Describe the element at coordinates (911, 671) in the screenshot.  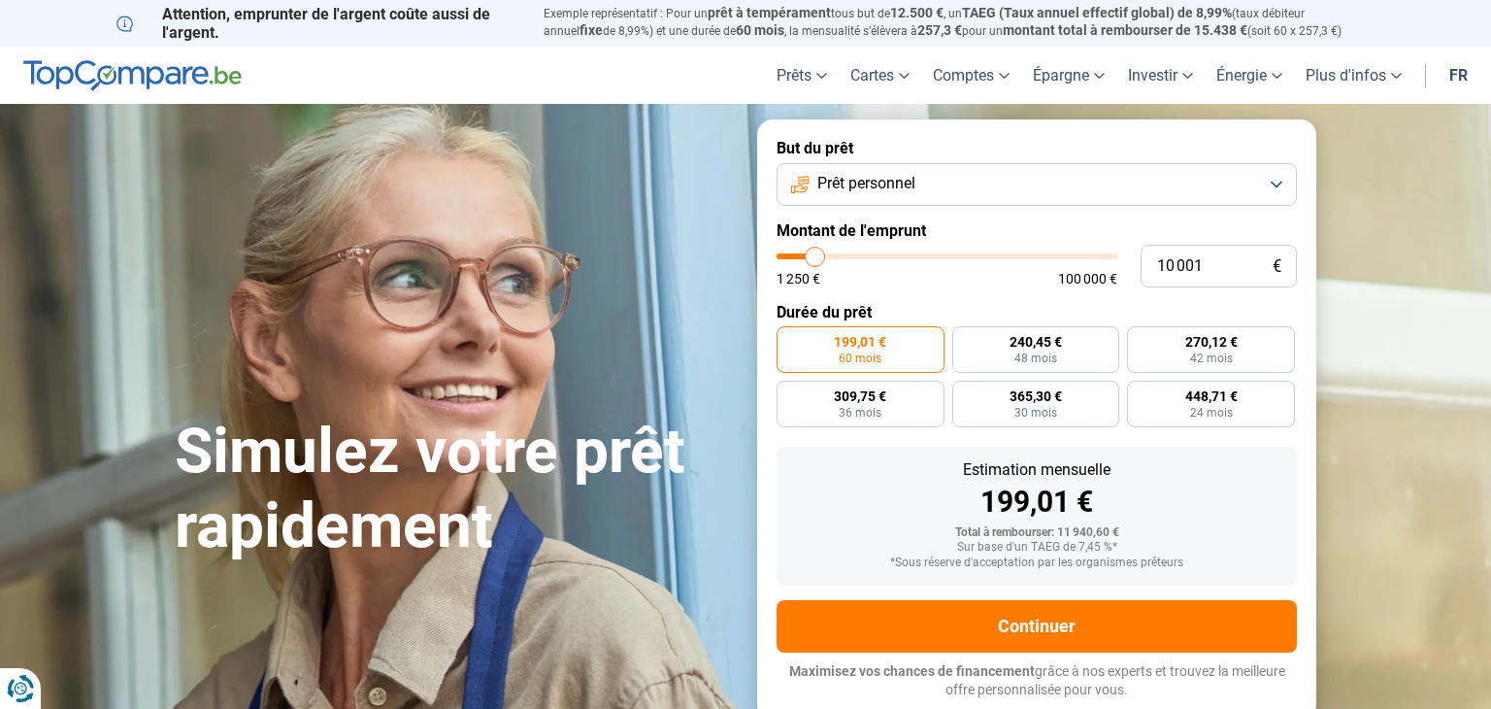
I see `span: Maximisez vos chances de financement` at that location.